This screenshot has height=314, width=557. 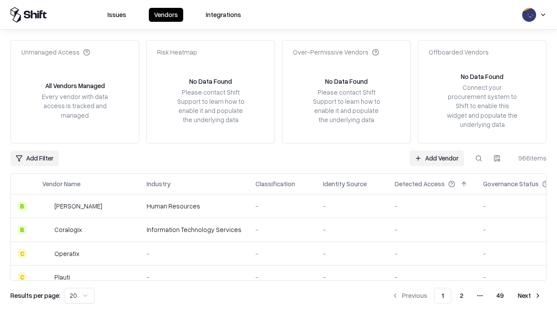 What do you see at coordinates (67, 253) in the screenshot?
I see `div: Operatix` at bounding box center [67, 253].